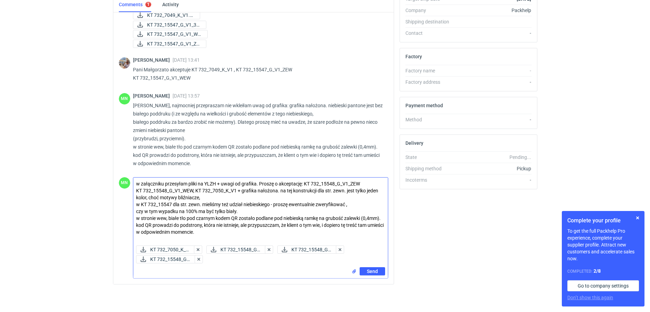 The width and height of the screenshot is (650, 312). I want to click on div: KT 732_7049_K_V1.pdf, so click(166, 15).